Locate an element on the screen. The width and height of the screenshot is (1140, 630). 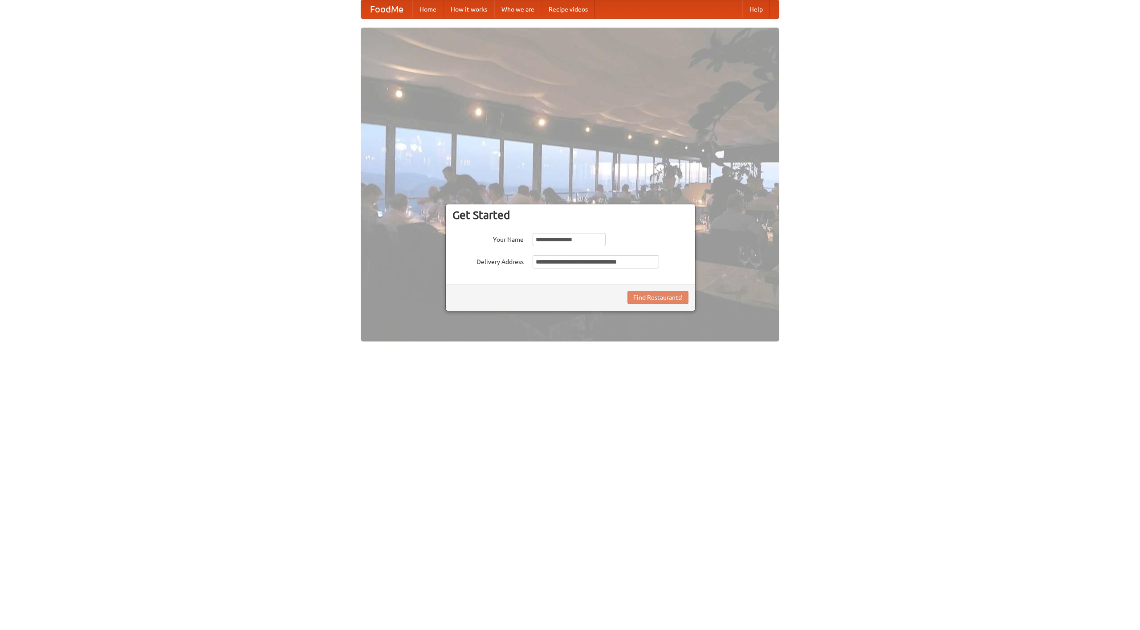
a: Home is located at coordinates (428, 9).